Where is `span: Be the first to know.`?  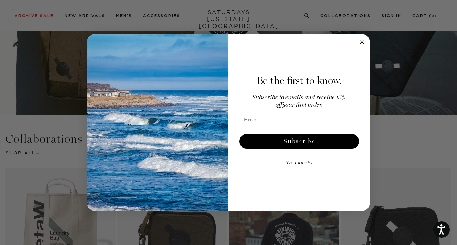 span: Be the first to know. is located at coordinates (299, 81).